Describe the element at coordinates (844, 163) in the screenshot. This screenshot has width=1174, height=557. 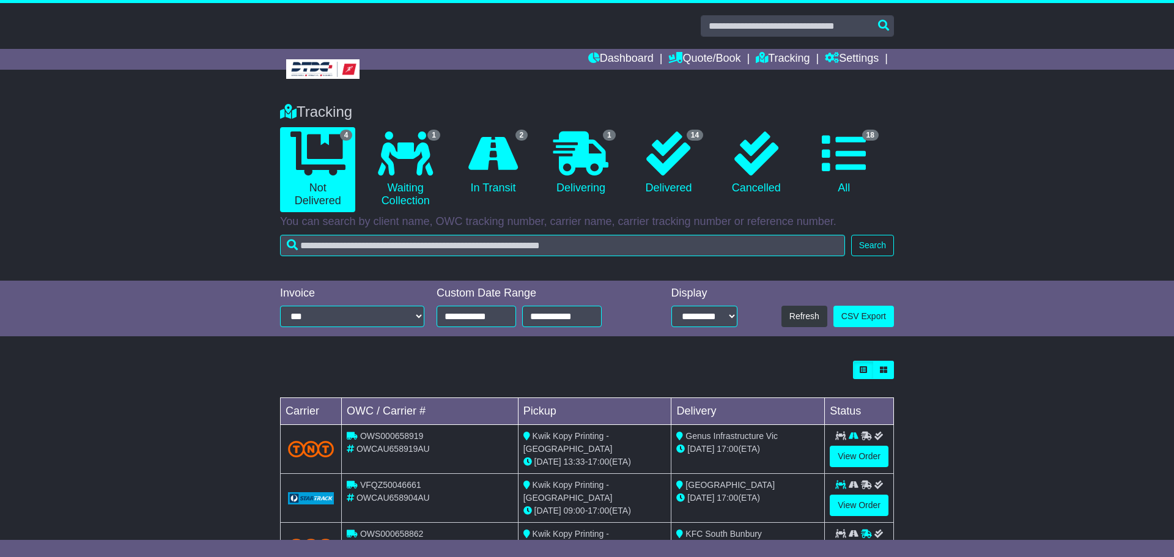
I see `a: 18 All` at that location.